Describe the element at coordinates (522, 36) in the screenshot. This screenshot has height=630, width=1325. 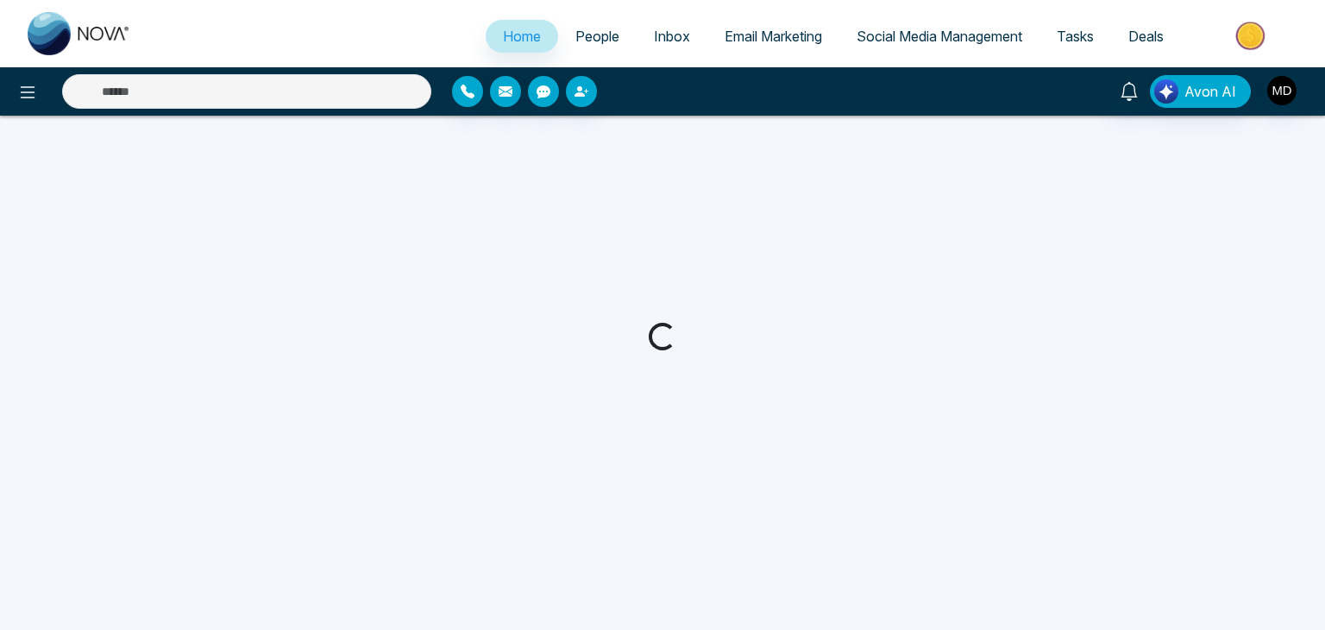
I see `span: Home` at that location.